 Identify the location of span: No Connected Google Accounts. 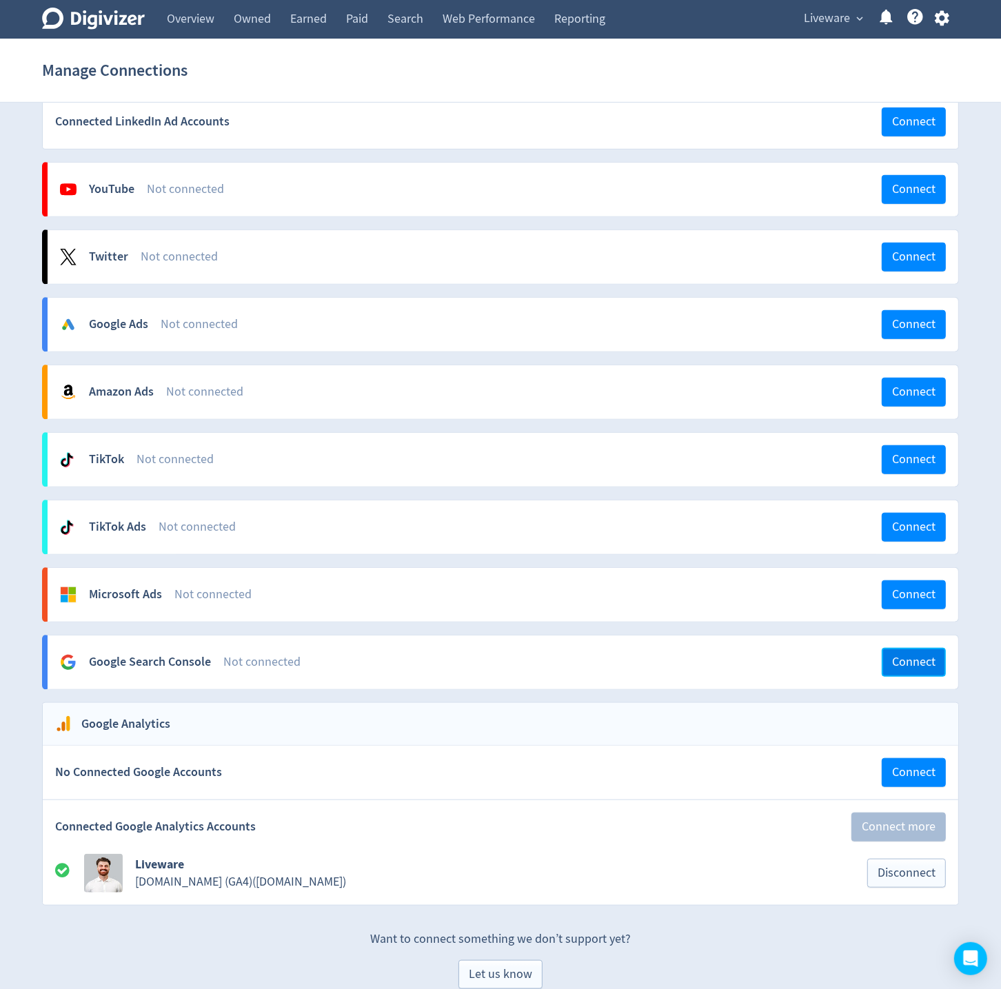
(139, 772).